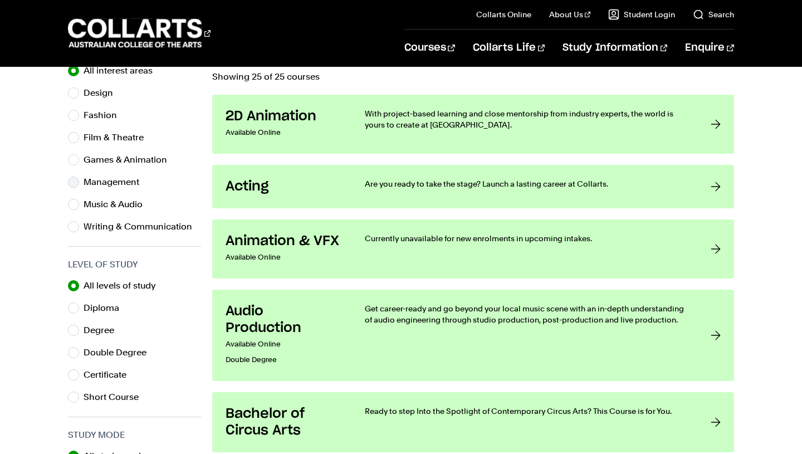 This screenshot has height=454, width=802. I want to click on a: About Us, so click(569, 14).